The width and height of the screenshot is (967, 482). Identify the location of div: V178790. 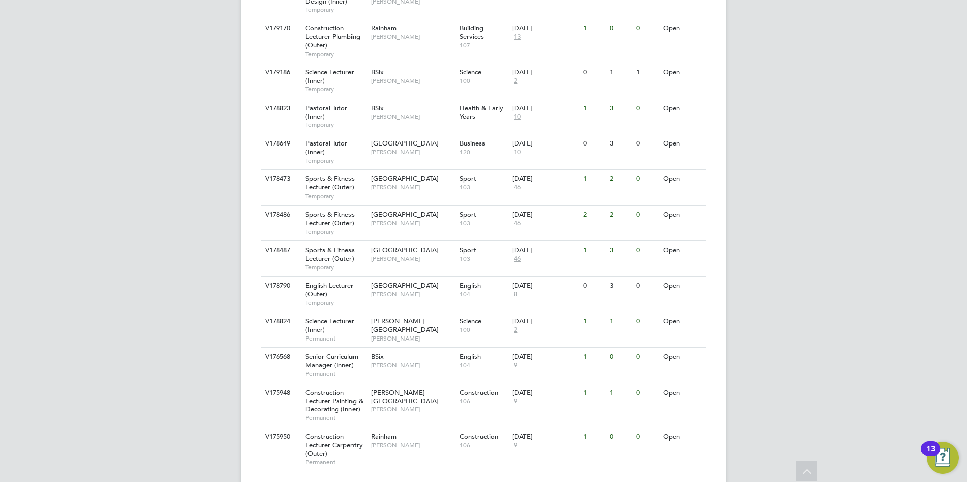
(280, 286).